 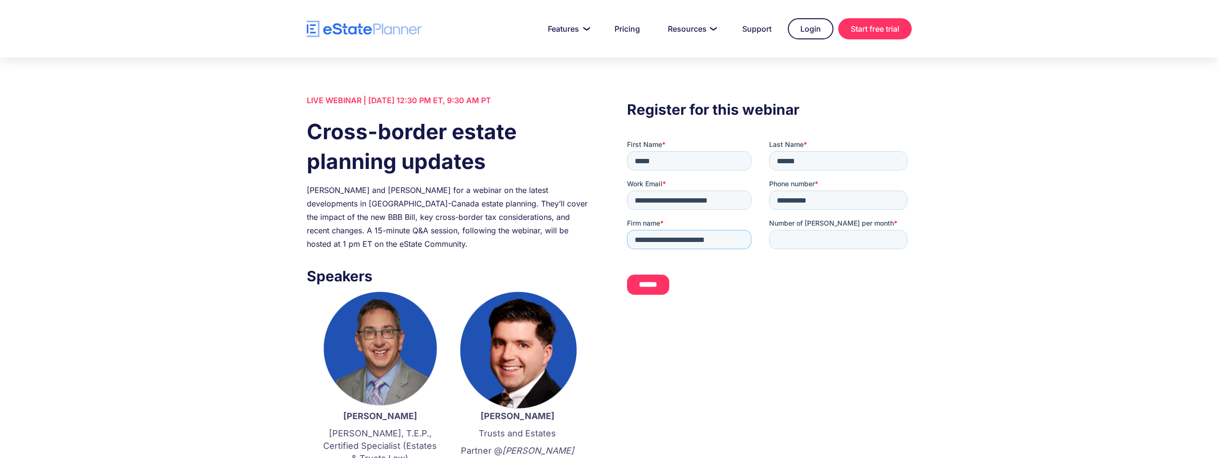 I want to click on a: home, so click(x=365, y=29).